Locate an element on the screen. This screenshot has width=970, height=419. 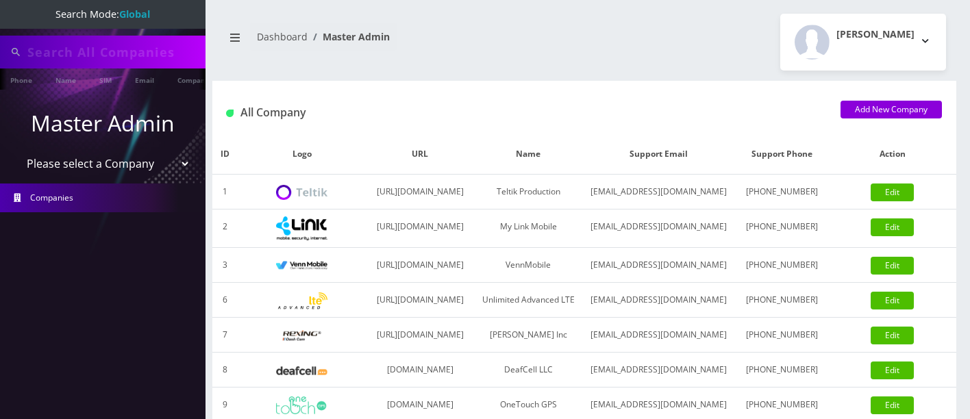
td: Teltik Production is located at coordinates (528, 192).